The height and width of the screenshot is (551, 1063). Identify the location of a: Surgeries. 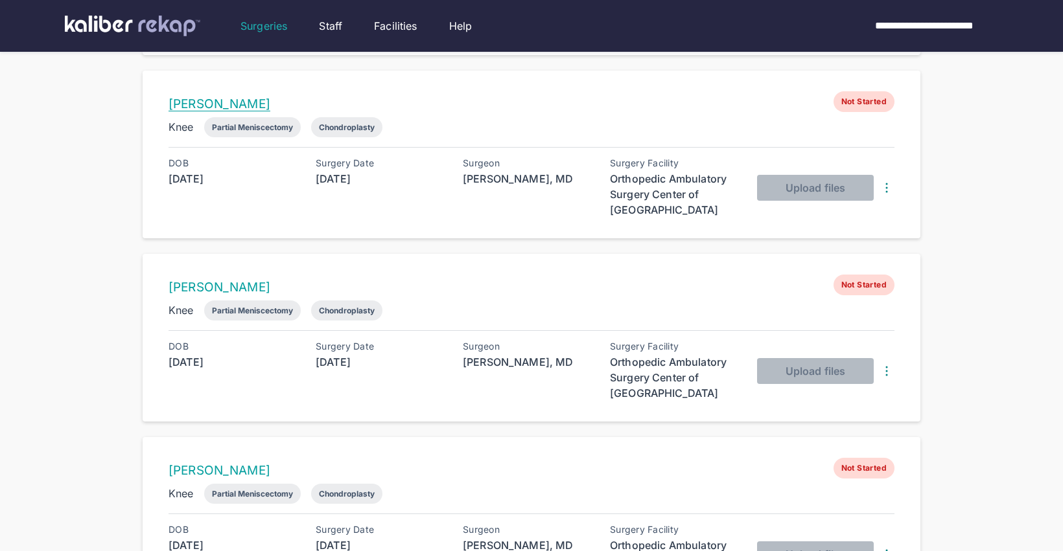
(264, 26).